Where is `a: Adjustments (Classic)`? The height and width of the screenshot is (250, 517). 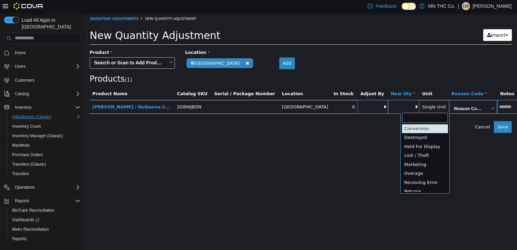 a: Adjustments (Classic) is located at coordinates (32, 117).